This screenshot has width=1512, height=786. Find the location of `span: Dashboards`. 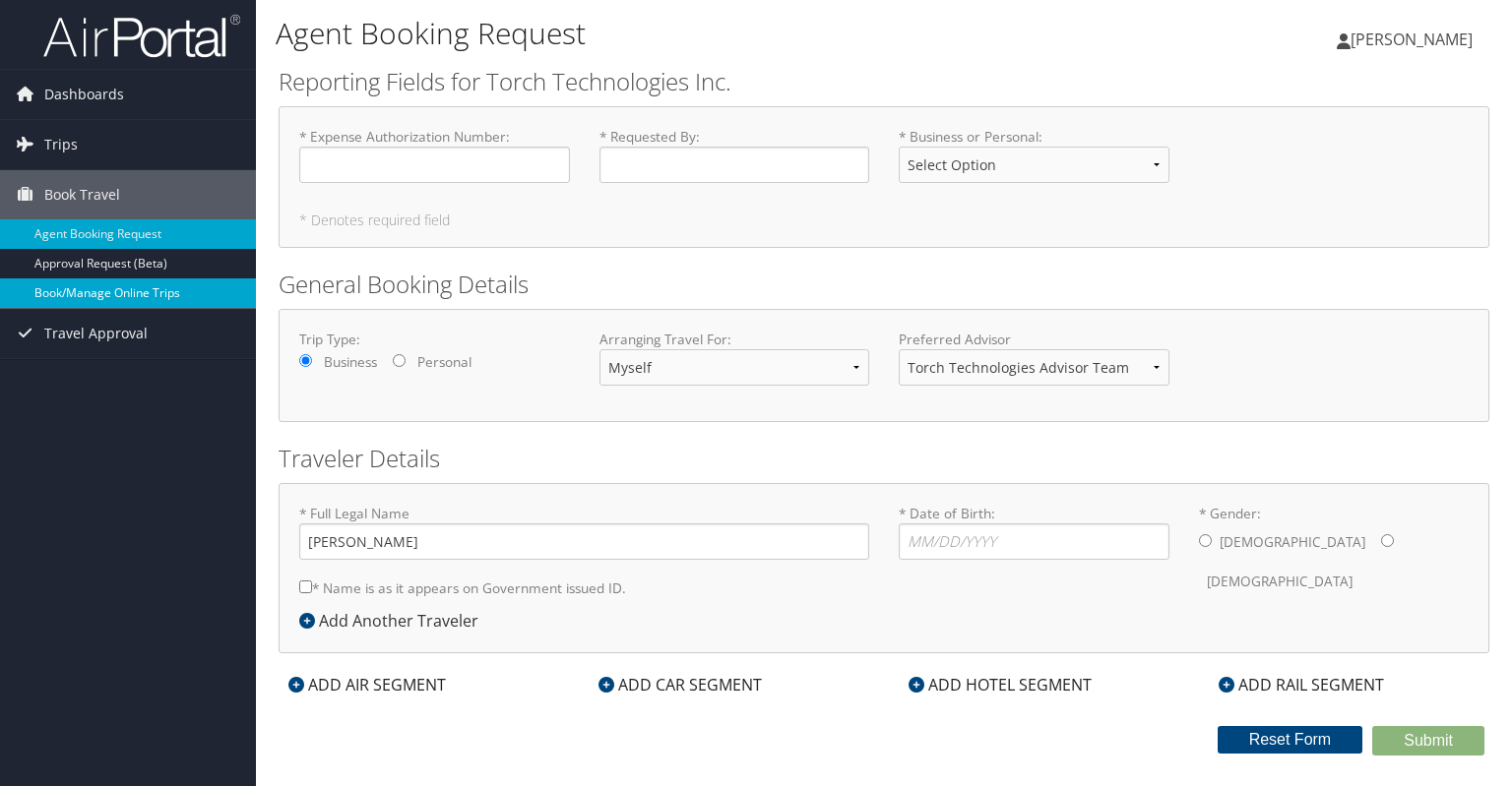

span: Dashboards is located at coordinates (84, 94).